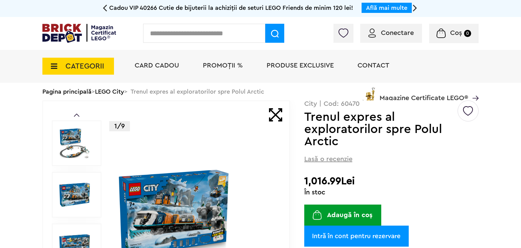  What do you see at coordinates (342, 215) in the screenshot?
I see `button: Adaugă în coș` at bounding box center [342, 215].